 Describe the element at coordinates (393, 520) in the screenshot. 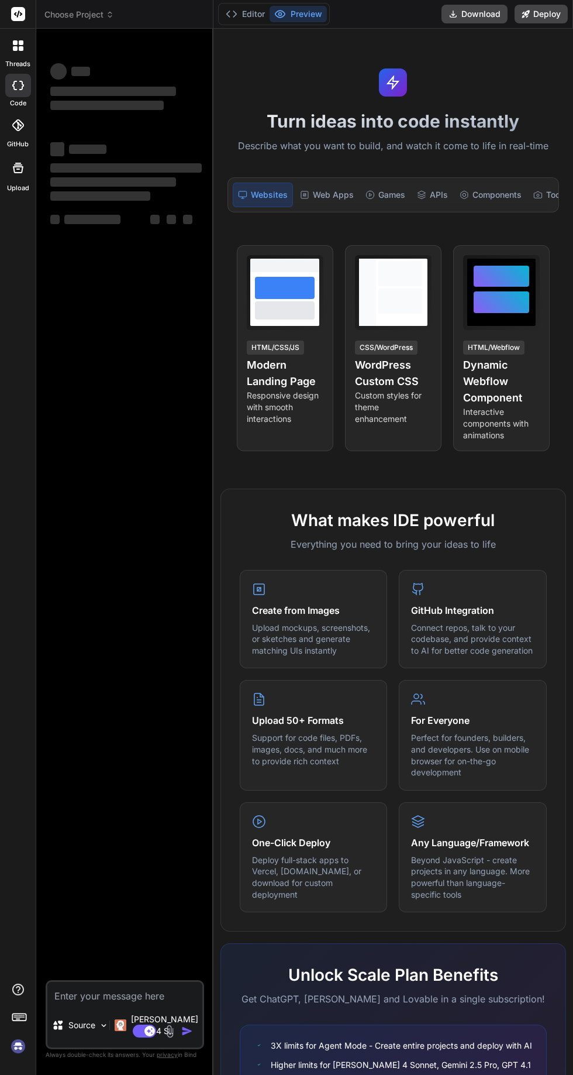

I see `h2: What makes IDE powerful` at that location.